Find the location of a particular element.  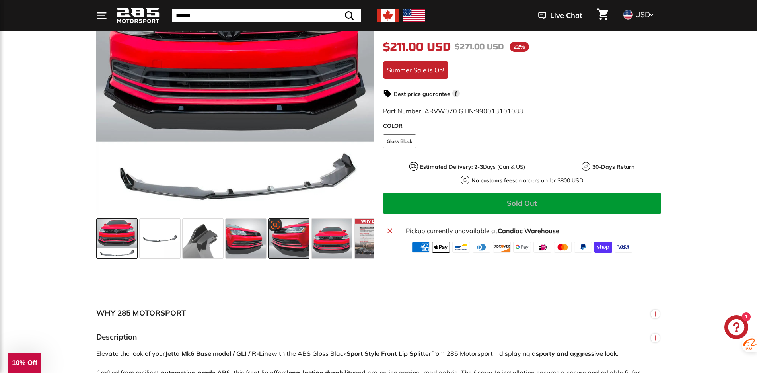

img: bancontact is located at coordinates (461, 247).